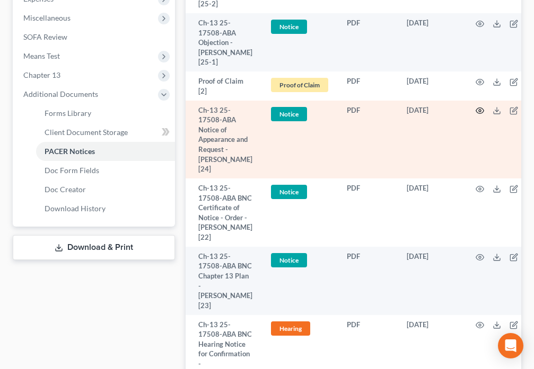 The image size is (534, 369). Describe the element at coordinates (105, 113) in the screenshot. I see `a: Forms Library` at that location.